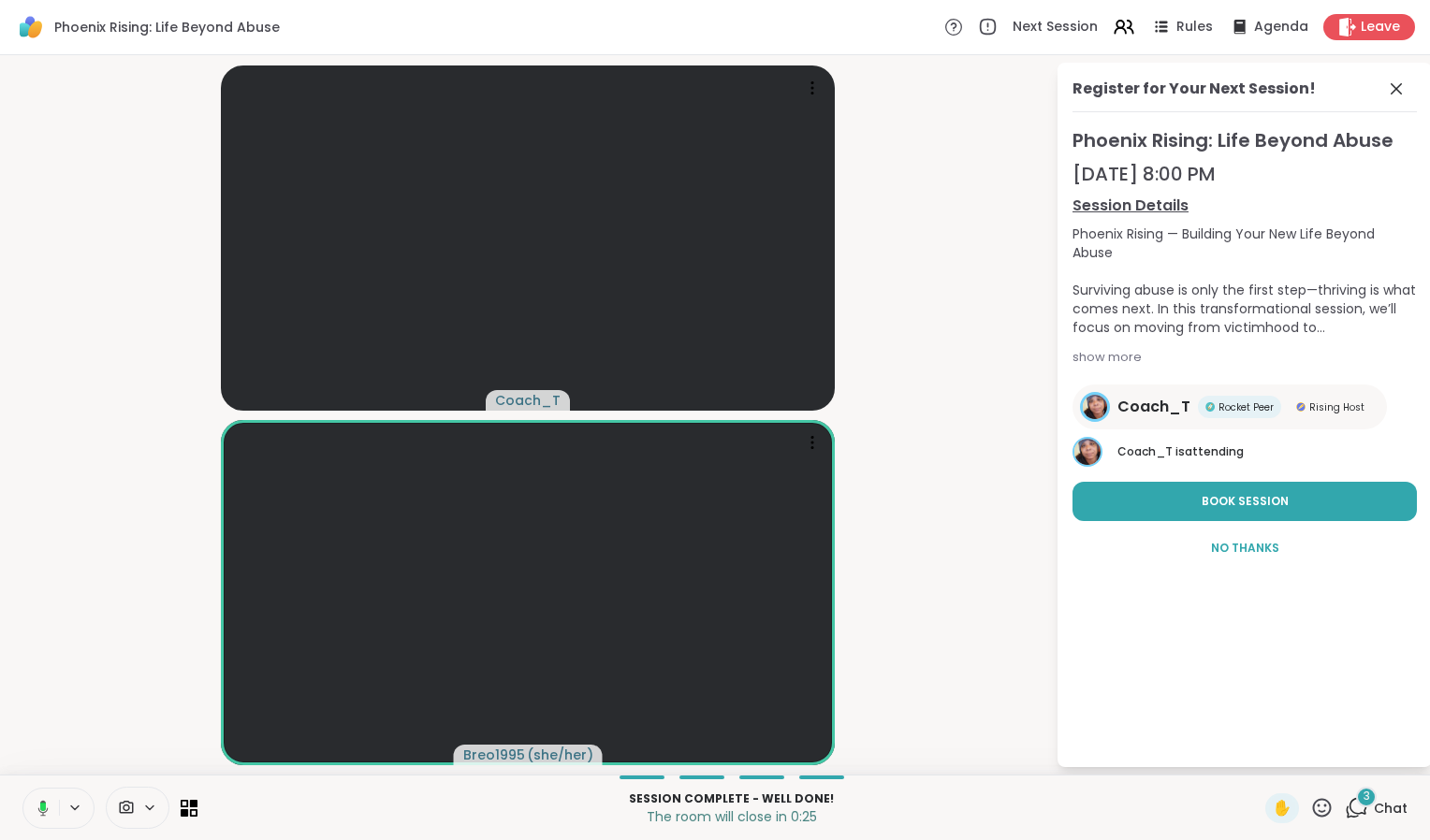 The image size is (1430, 840). Describe the element at coordinates (1245, 502) in the screenshot. I see `button: Book Session` at that location.